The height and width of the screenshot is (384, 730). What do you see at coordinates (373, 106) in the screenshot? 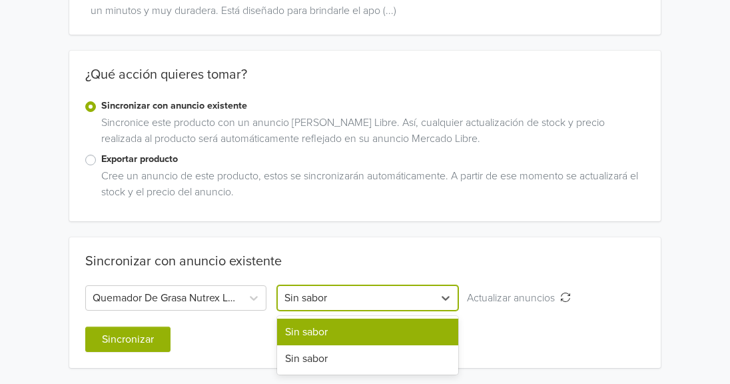
I see `label: Sincronizar con anuncio existente` at bounding box center [373, 106].